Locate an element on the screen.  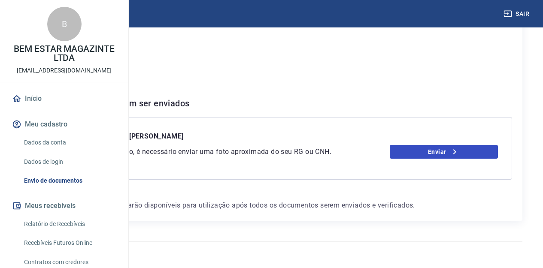
p: BEM ESTAR MAGAZINTE LTDA is located at coordinates (64, 54).